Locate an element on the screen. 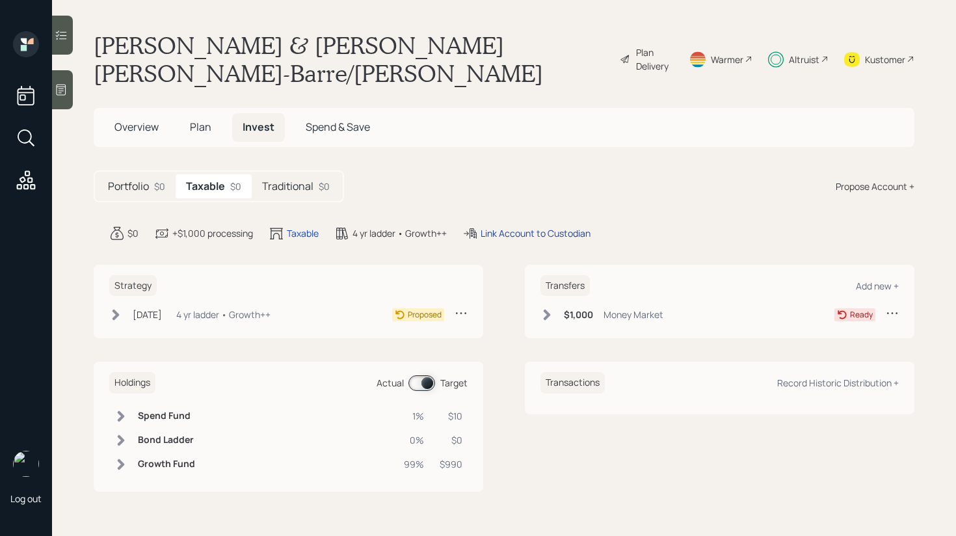  div: 0% is located at coordinates (414, 440).